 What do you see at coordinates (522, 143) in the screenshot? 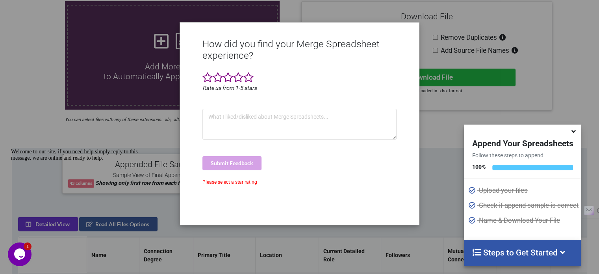
I see `h4: Append Your Spreadsheets` at bounding box center [522, 143].